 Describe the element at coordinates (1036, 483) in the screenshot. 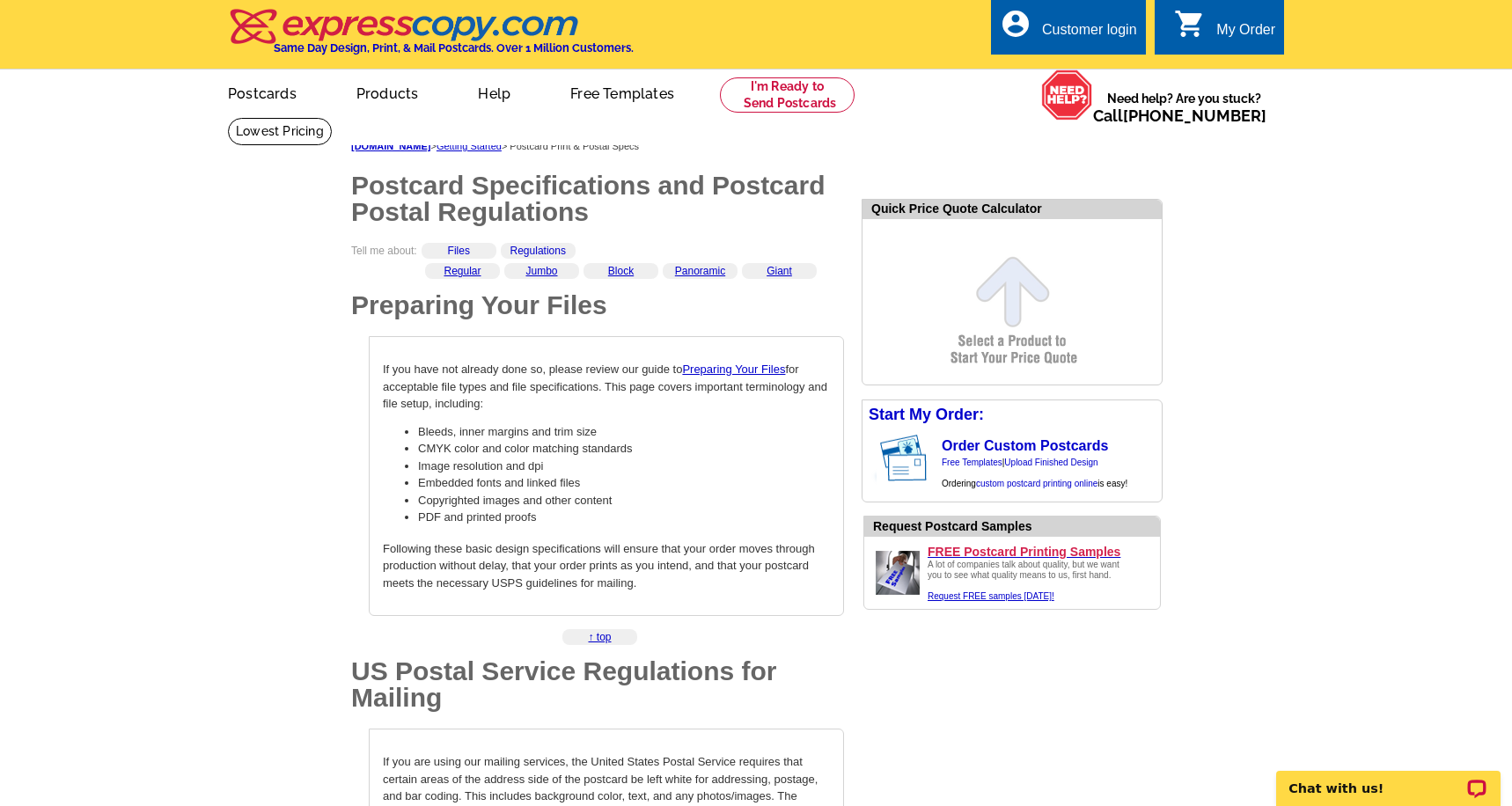

I see `a: custom postcard printing online` at that location.